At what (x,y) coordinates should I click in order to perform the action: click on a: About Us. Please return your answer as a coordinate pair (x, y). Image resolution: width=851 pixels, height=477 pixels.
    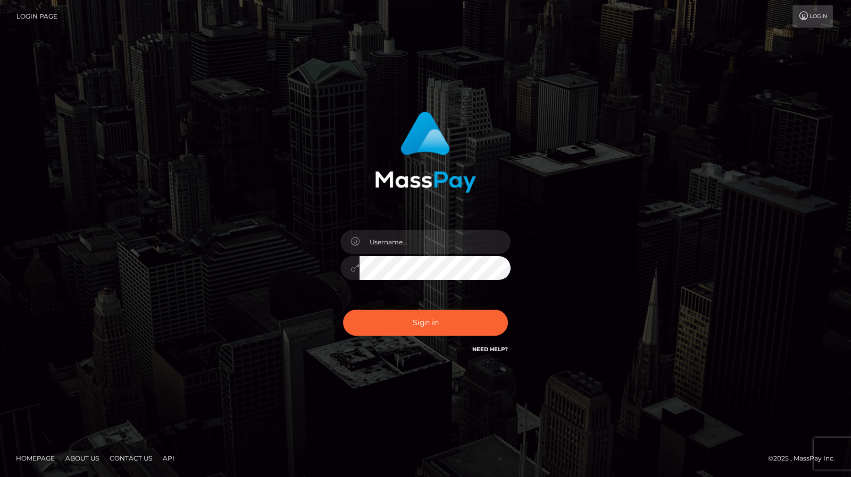
    Looking at the image, I should click on (82, 458).